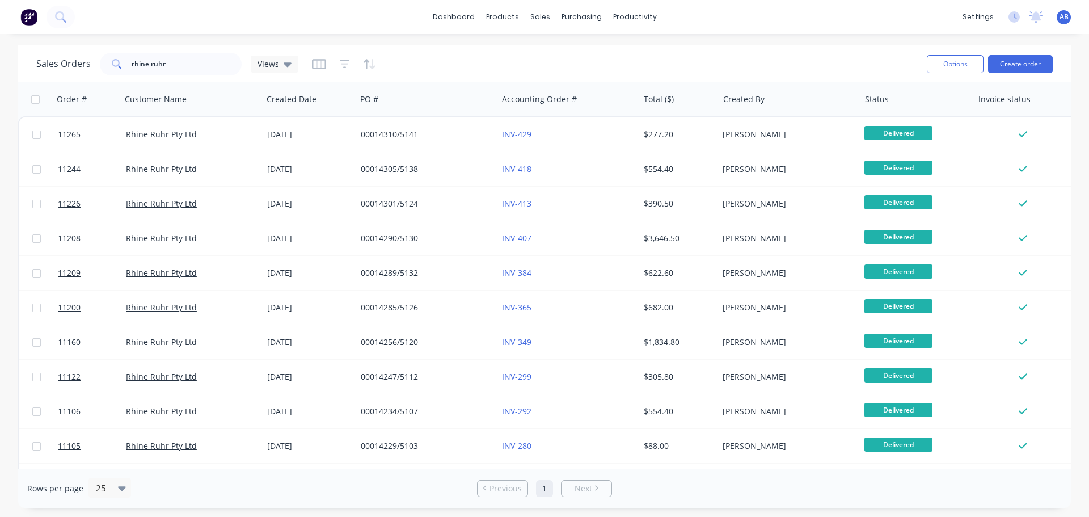  Describe the element at coordinates (454, 17) in the screenshot. I see `a: dashboard` at that location.